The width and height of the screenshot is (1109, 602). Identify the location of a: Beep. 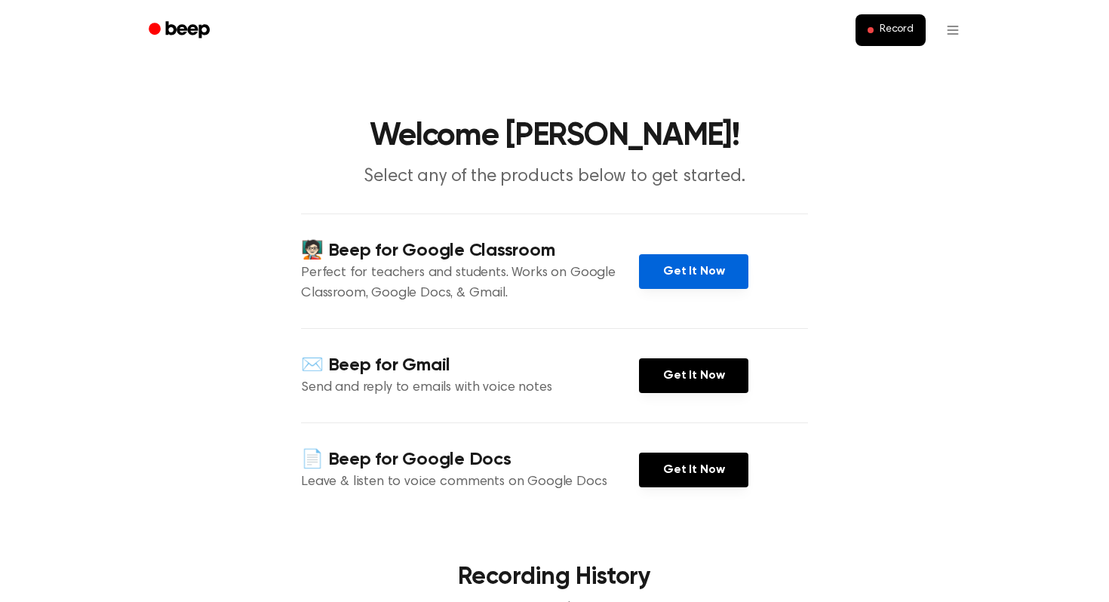
(180, 30).